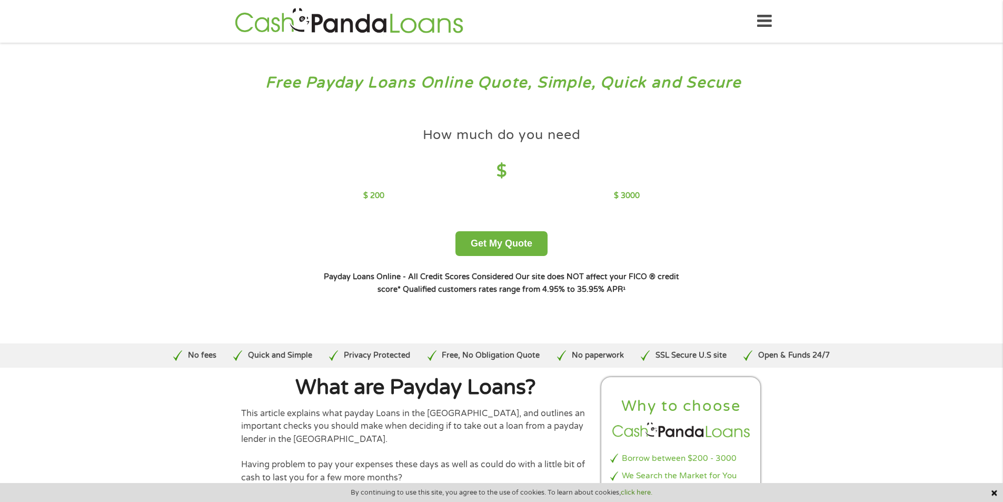 This screenshot has width=1003, height=502. Describe the element at coordinates (794, 356) in the screenshot. I see `p: Open & Funds 24/7` at that location.